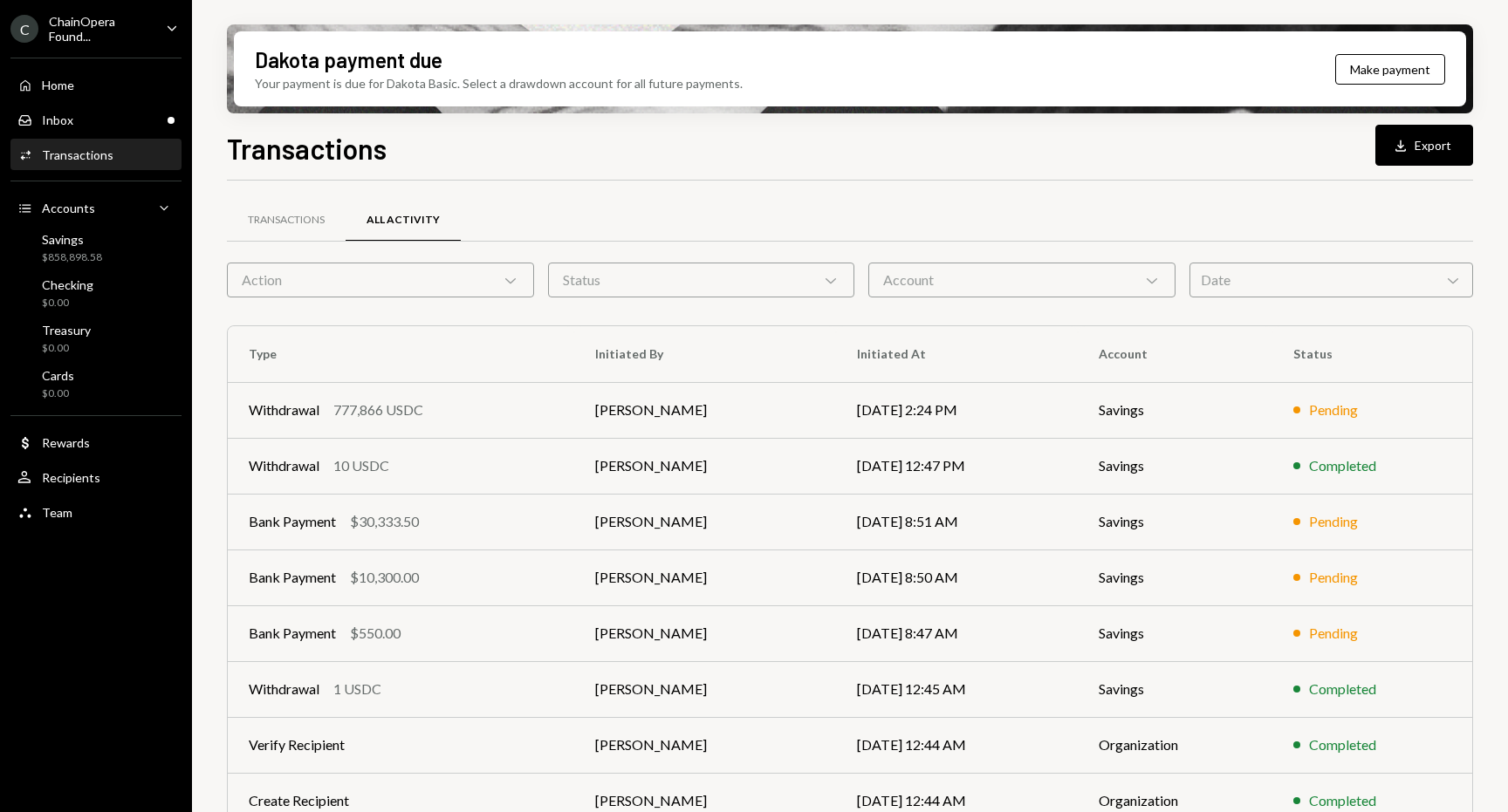 The height and width of the screenshot is (812, 1508). What do you see at coordinates (96, 478) in the screenshot?
I see `a: Recipients` at bounding box center [96, 478].